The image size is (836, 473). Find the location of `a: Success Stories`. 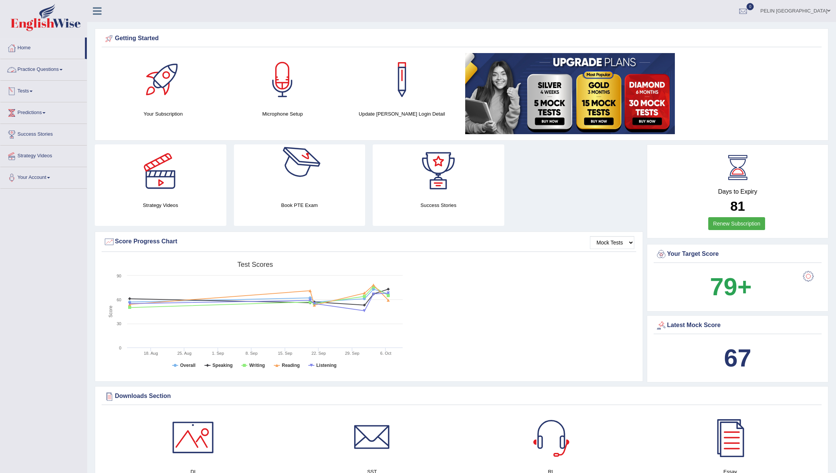

a: Success Stories is located at coordinates (44, 133).